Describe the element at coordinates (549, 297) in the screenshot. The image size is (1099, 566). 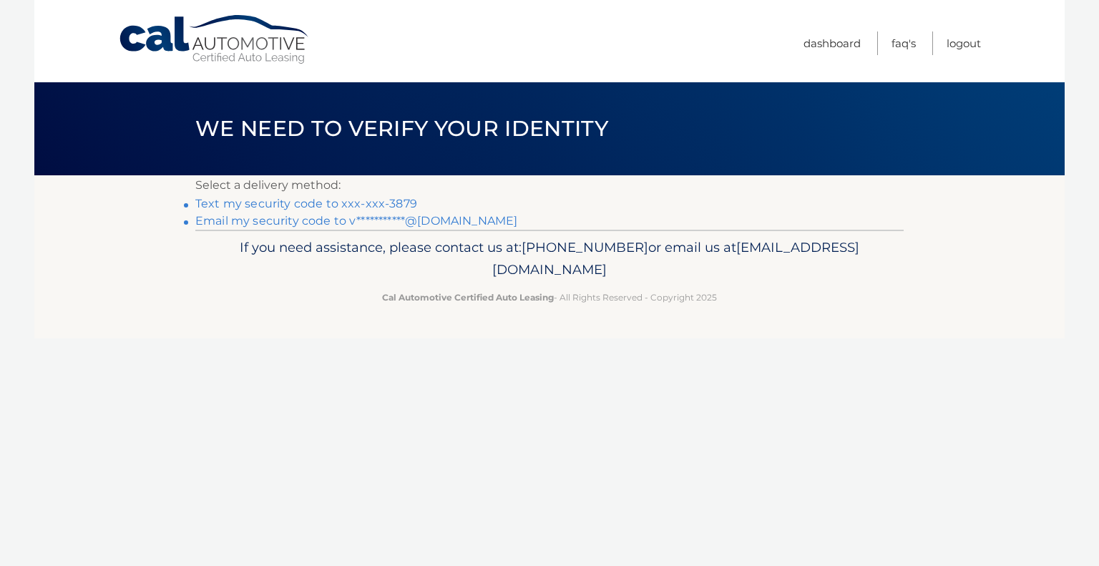
I see `p: - All Rights Reserved - Copyright 2025` at that location.